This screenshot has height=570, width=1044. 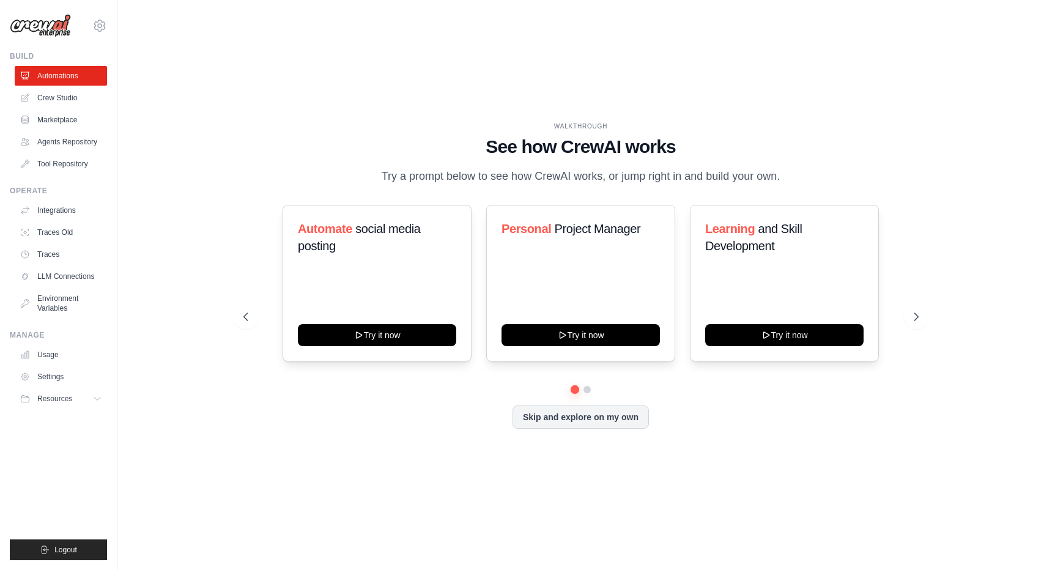 I want to click on div: WALKTHROUGH, so click(x=581, y=126).